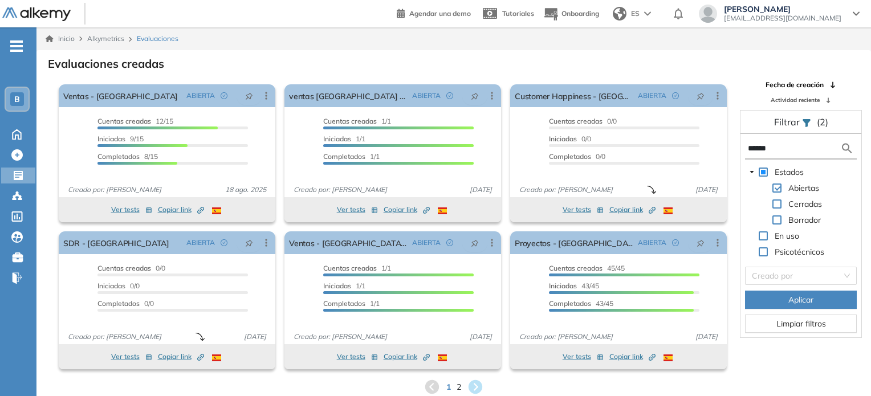 The image size is (871, 396). What do you see at coordinates (246, 190) in the screenshot?
I see `span: 18 ago. 2025` at bounding box center [246, 190].